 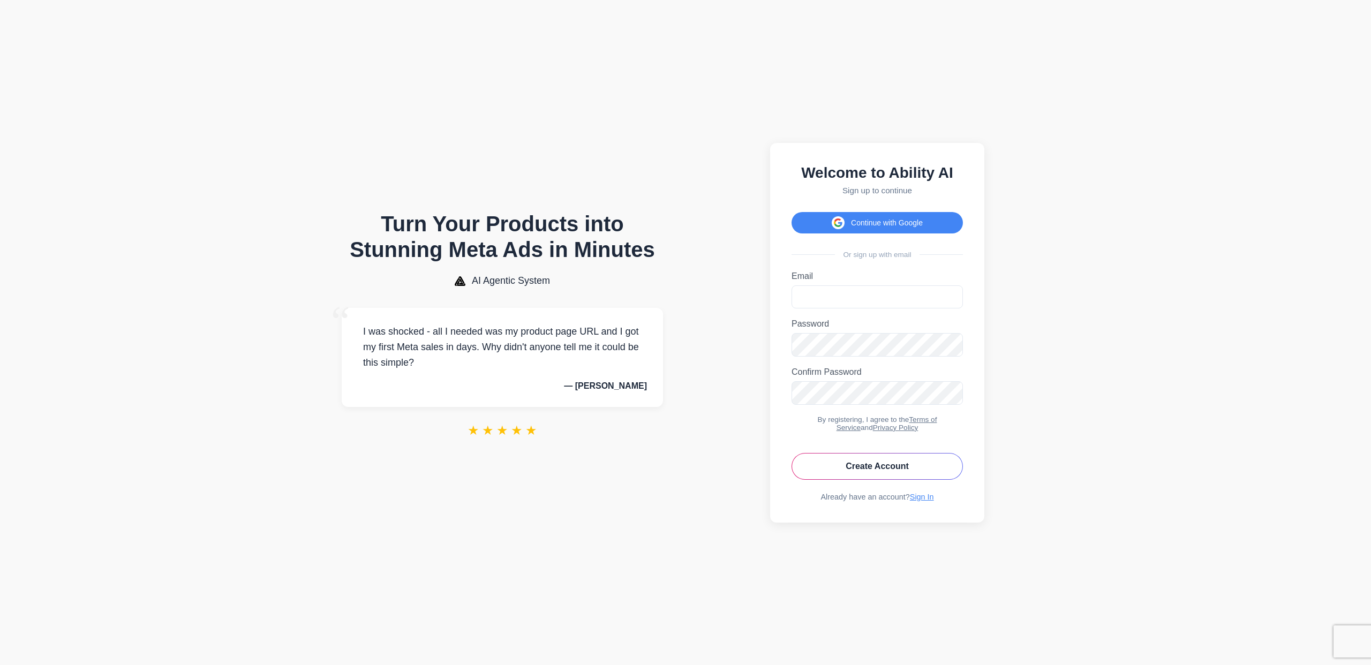 I want to click on a: Sign In, so click(x=922, y=497).